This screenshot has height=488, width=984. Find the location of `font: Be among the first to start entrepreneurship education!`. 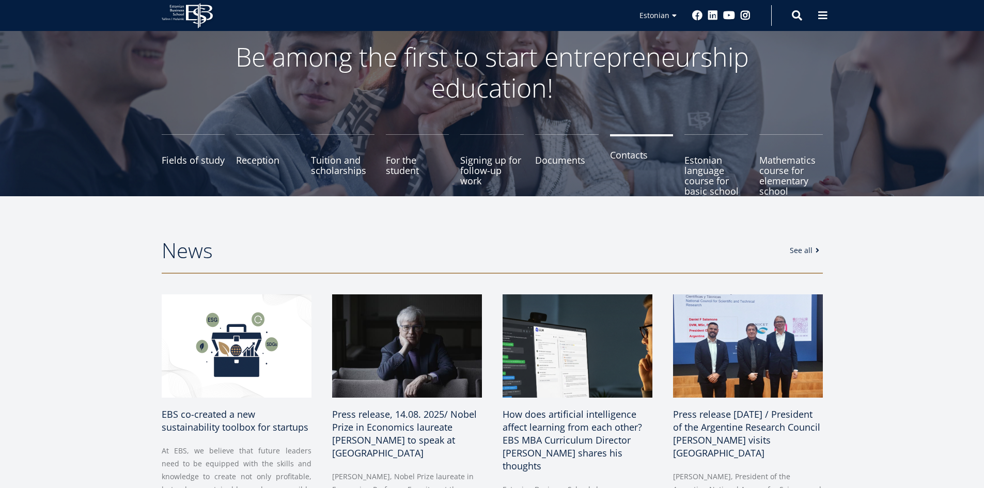

font: Be among the first to start entrepreneurship education! is located at coordinates (492, 72).